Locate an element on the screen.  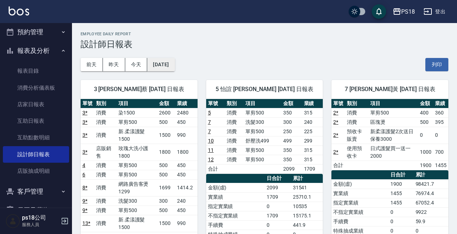
td: 2600 is located at coordinates (166, 113).